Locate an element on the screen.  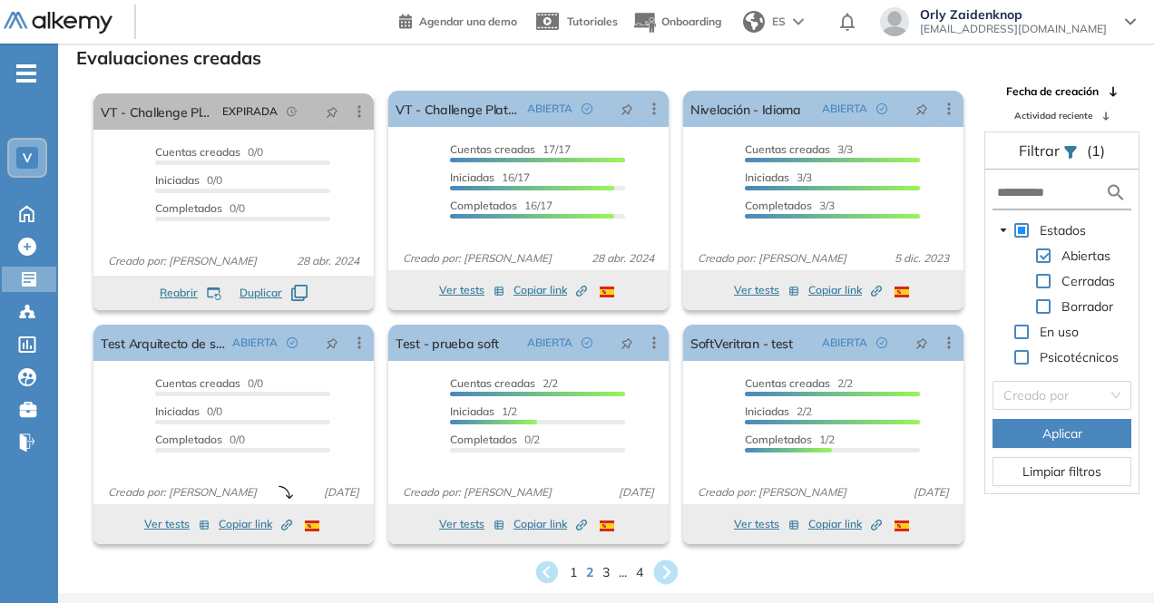
button: Reabrir is located at coordinates (191, 293).